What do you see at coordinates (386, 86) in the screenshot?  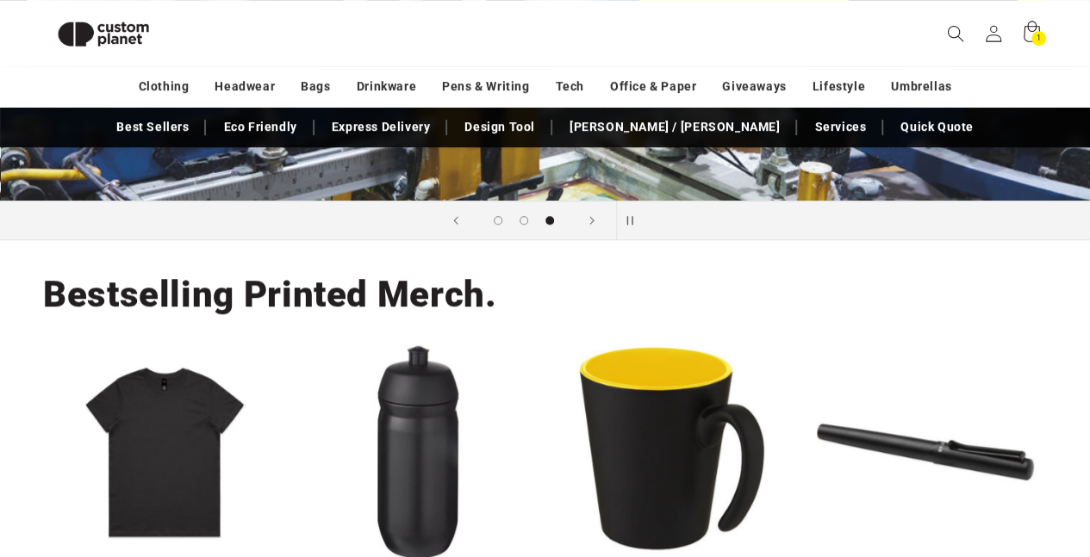 I see `a: Drinkware` at bounding box center [386, 86].